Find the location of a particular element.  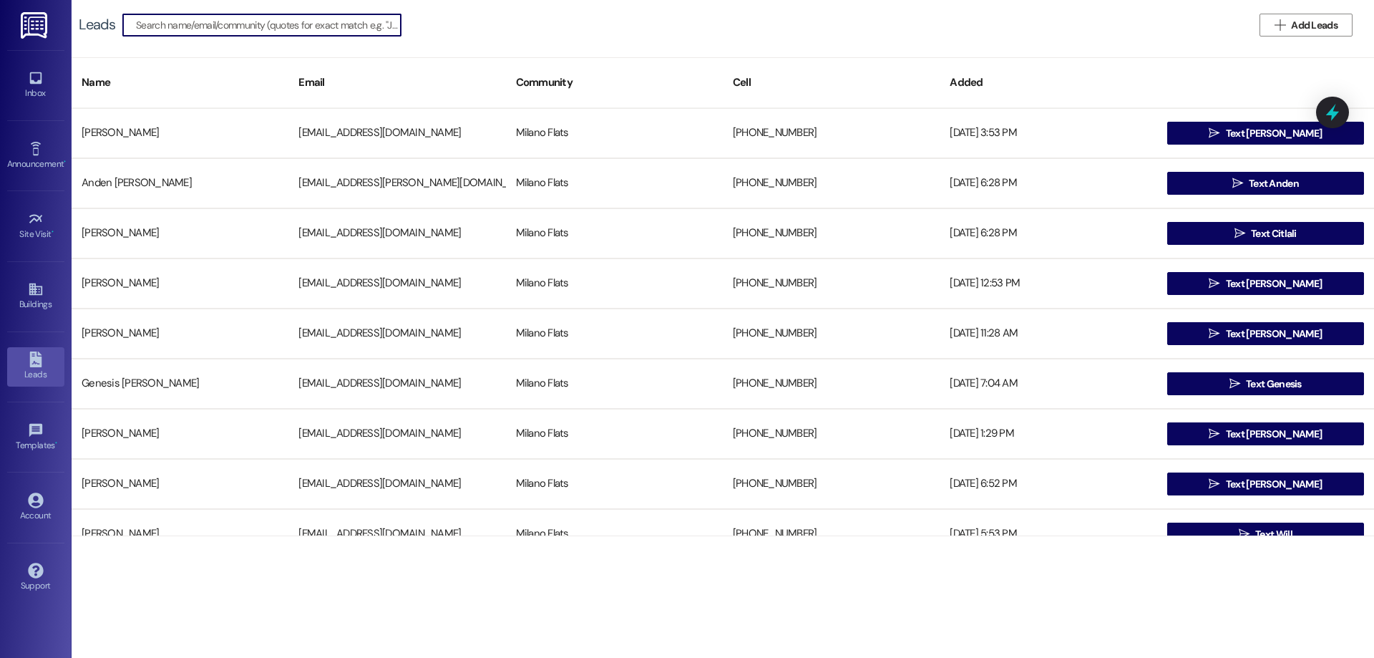

div: Cell is located at coordinates (831, 82).